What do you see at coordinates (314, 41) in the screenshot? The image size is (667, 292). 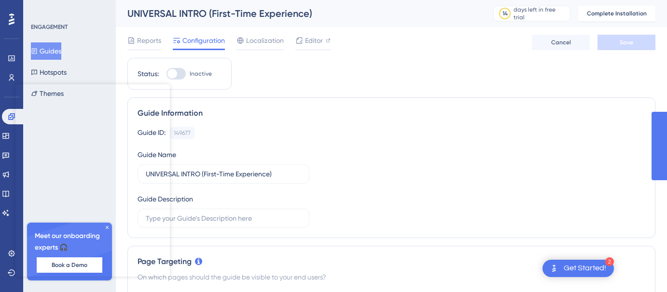 I see `span: Editor` at bounding box center [314, 41].